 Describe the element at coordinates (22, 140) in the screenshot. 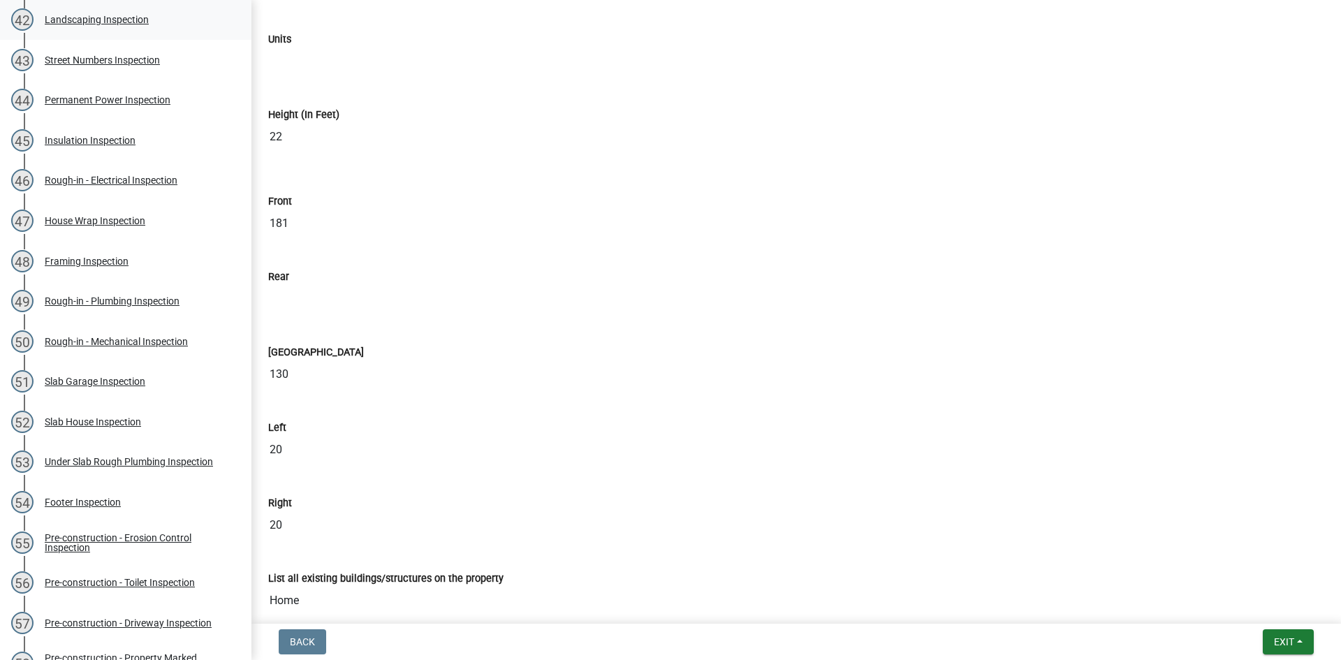

I see `div: 45` at that location.